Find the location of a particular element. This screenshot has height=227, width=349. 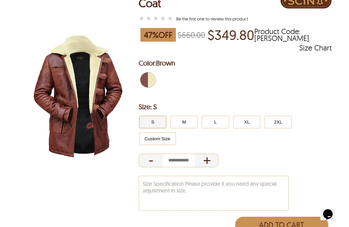

h2: Selected Color: by Brown is located at coordinates (235, 63).